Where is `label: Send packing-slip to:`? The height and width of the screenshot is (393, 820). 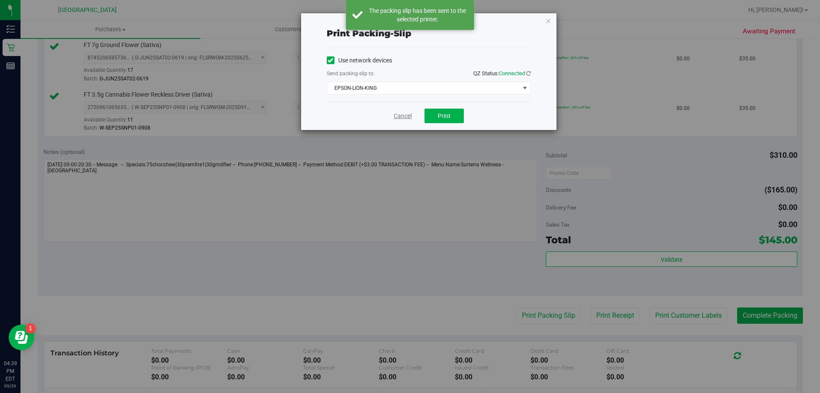 label: Send packing-slip to: is located at coordinates (351, 73).